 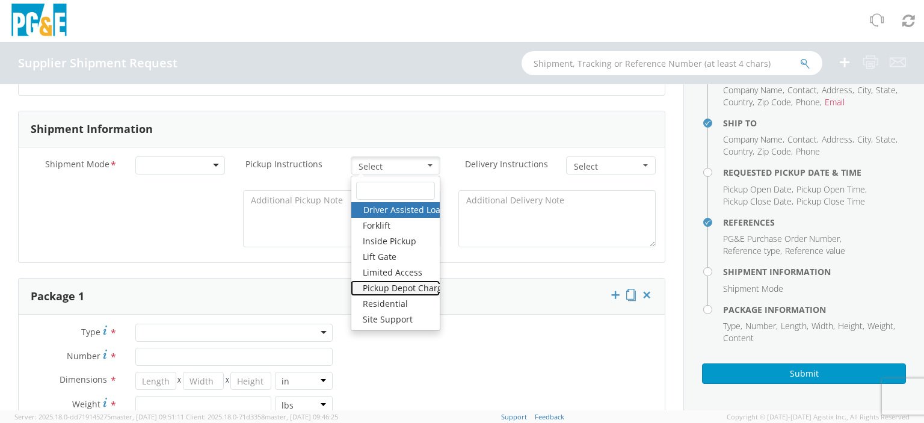 What do you see at coordinates (738, 337) in the screenshot?
I see `span: Content` at bounding box center [738, 337].